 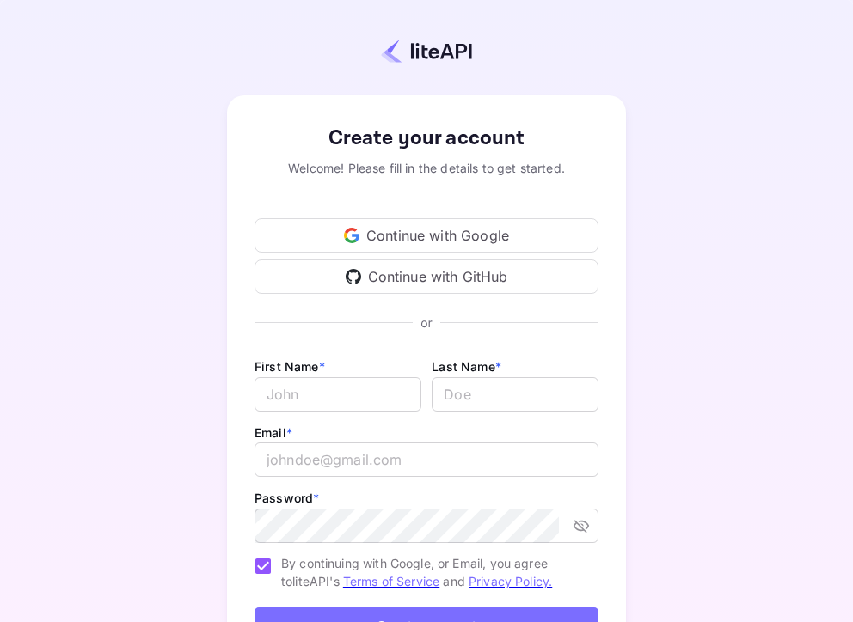 I want to click on a: Terms of Service, so click(x=391, y=581).